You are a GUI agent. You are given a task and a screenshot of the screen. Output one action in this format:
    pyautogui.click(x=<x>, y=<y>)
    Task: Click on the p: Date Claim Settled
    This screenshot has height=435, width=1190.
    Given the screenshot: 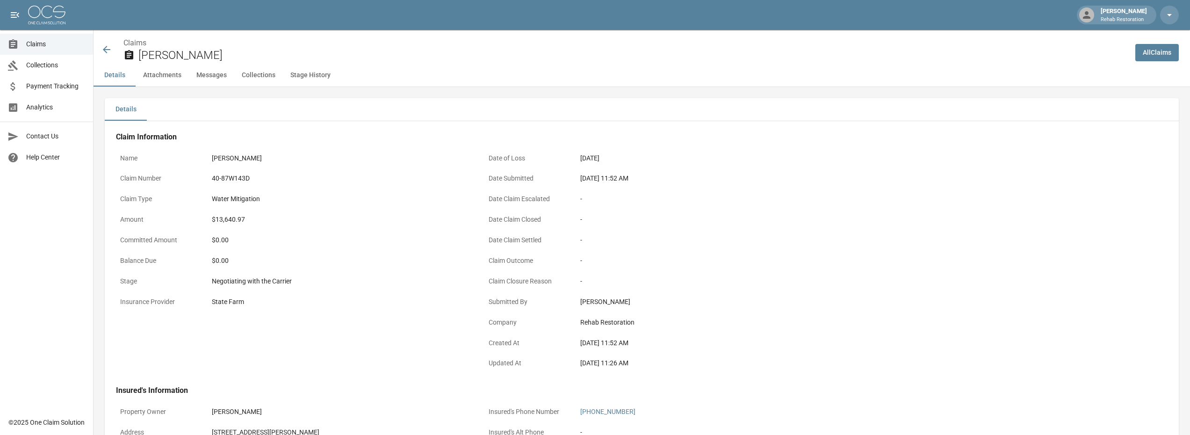 What is the action you would take?
    pyautogui.click(x=526, y=240)
    